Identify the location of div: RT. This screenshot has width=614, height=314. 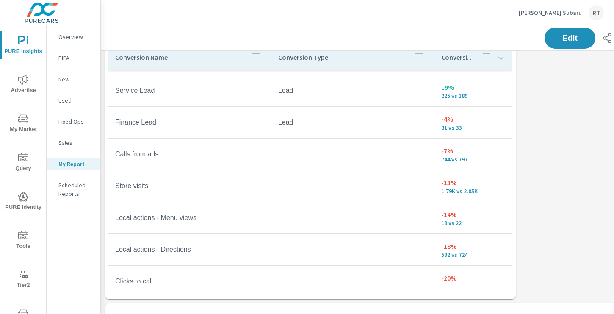
(597, 13).